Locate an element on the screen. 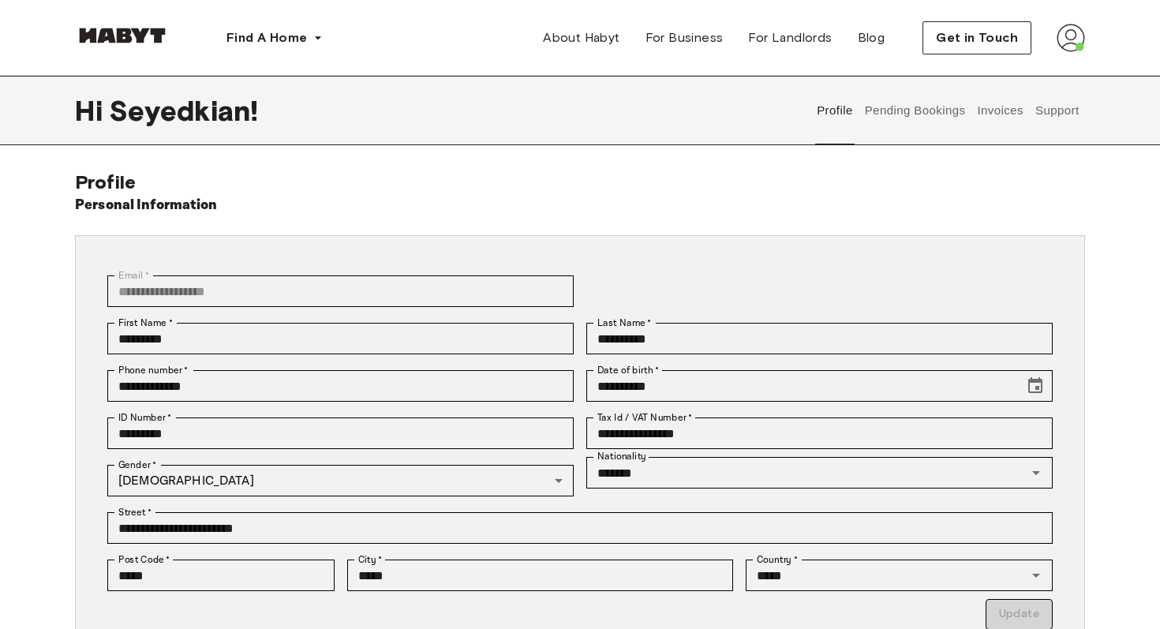 This screenshot has height=629, width=1160. button: Choose date, selected date is Mar 29, 2000 is located at coordinates (1035, 386).